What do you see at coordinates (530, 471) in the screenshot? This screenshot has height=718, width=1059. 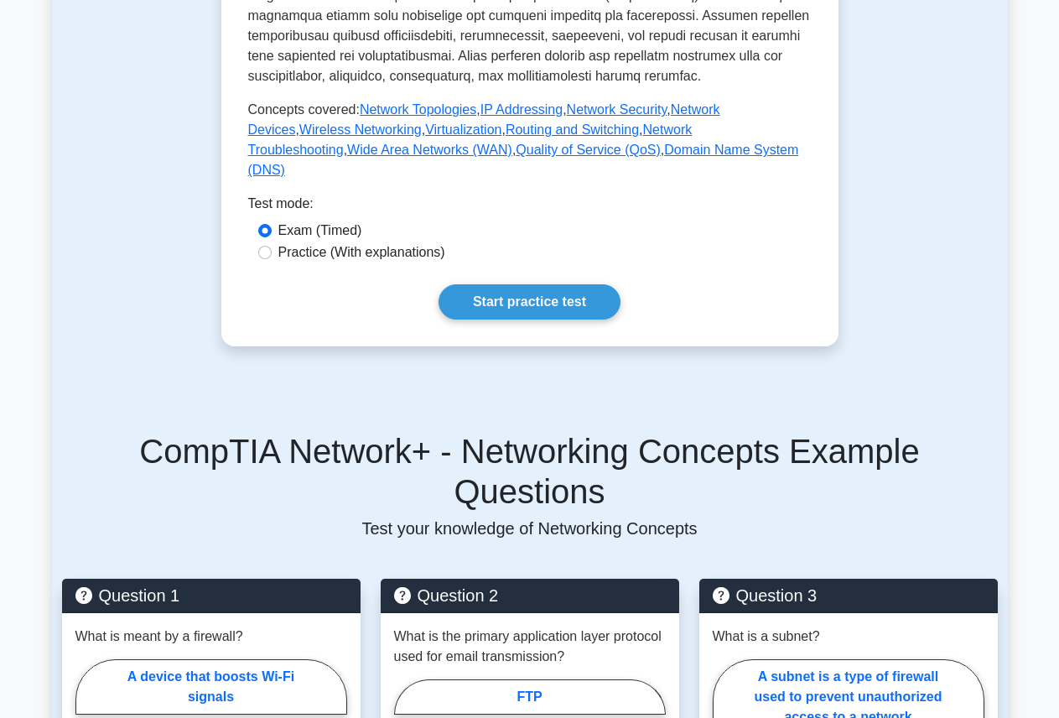 I see `h5: CompTIA Network+ - Networking Concepts Example Questions` at bounding box center [530, 471].